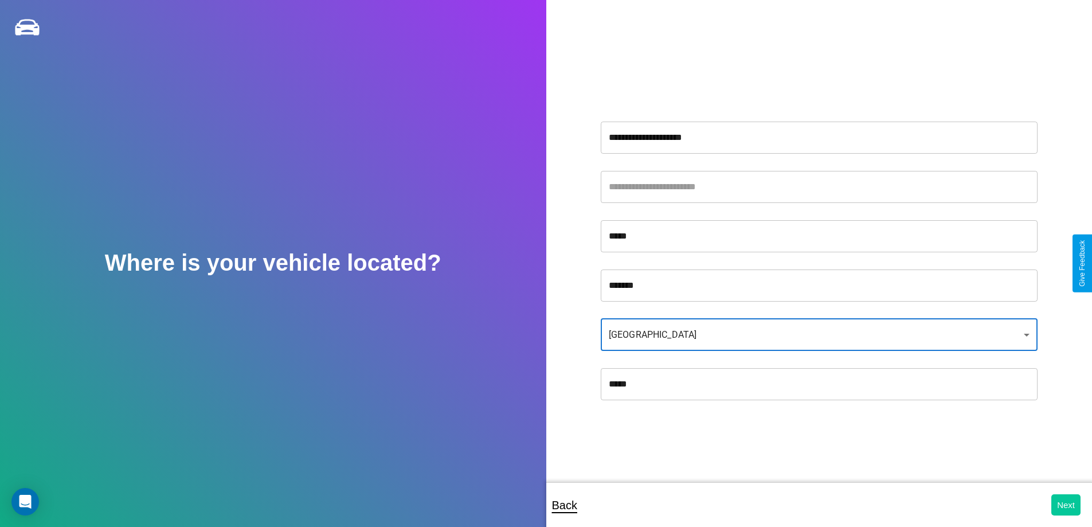  What do you see at coordinates (1065, 504) in the screenshot?
I see `button: Next` at bounding box center [1065, 504].